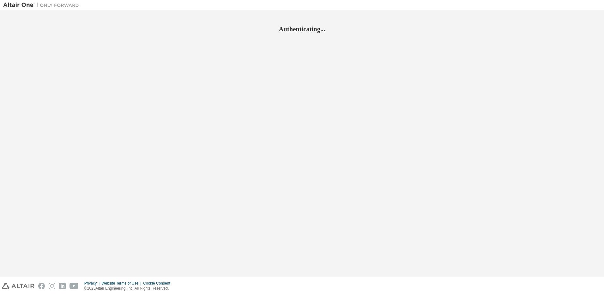 This screenshot has width=604, height=295. What do you see at coordinates (158, 283) in the screenshot?
I see `div: Cookie Consent` at bounding box center [158, 283].